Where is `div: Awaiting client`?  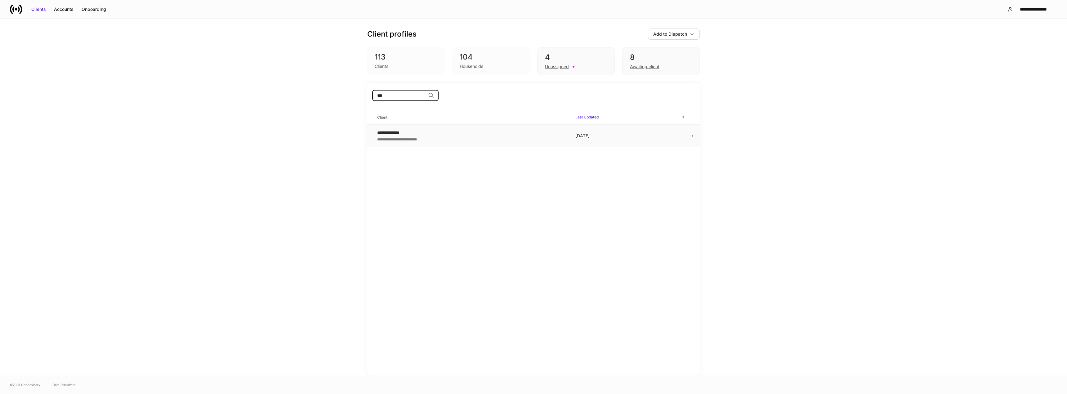
div: Awaiting client is located at coordinates (645, 67).